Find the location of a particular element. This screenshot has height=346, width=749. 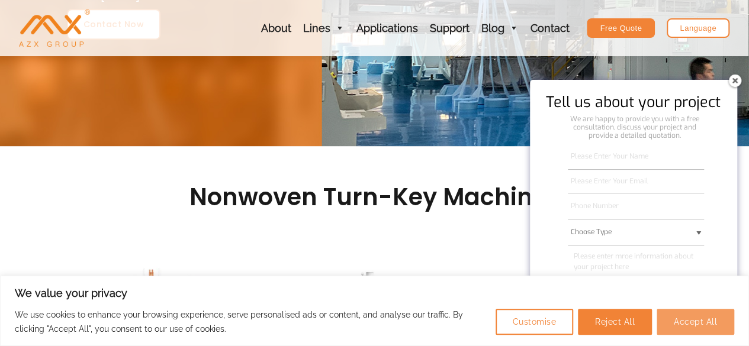

h2: Nonwoven Turn-key Machines is located at coordinates (375, 197).